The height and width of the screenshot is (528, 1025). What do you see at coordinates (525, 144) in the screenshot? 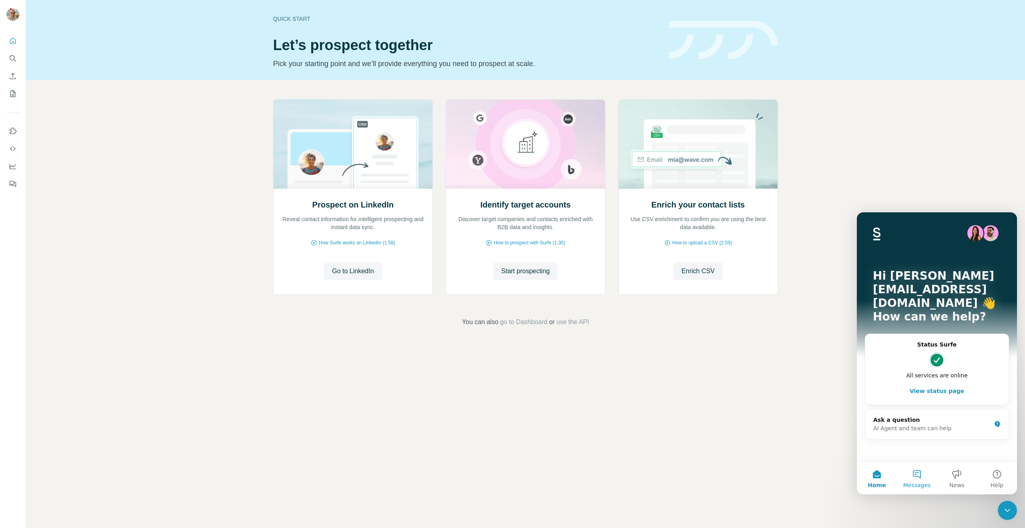
I see `img: Identify target accounts` at bounding box center [525, 144].